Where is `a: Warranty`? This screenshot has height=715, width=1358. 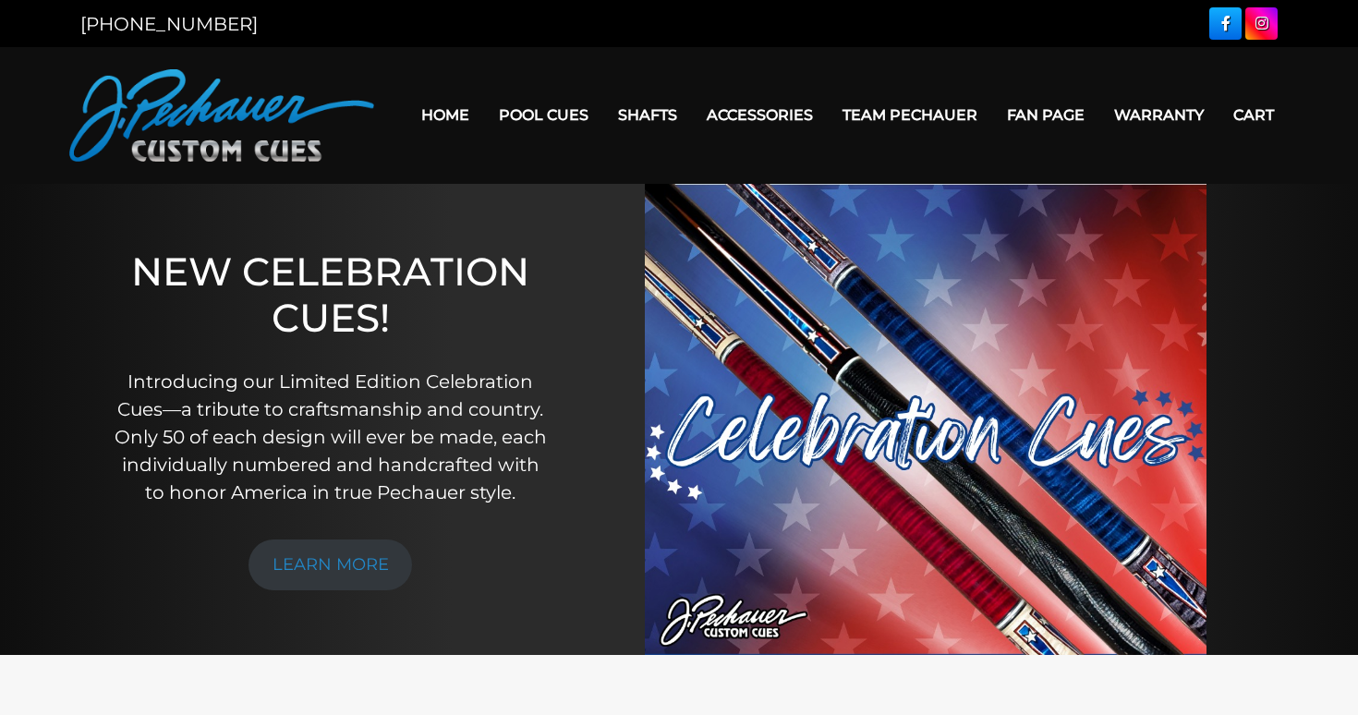 a: Warranty is located at coordinates (1159, 115).